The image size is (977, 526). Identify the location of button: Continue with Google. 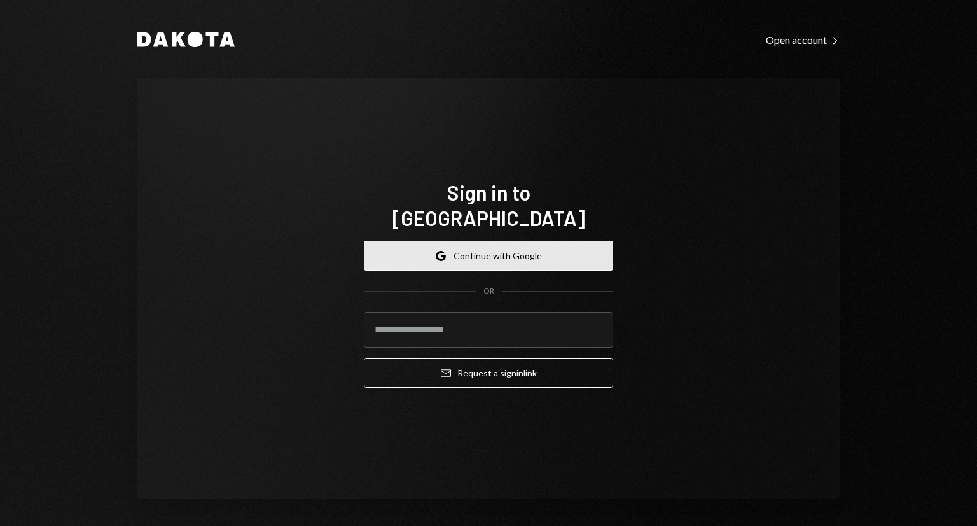
(489, 255).